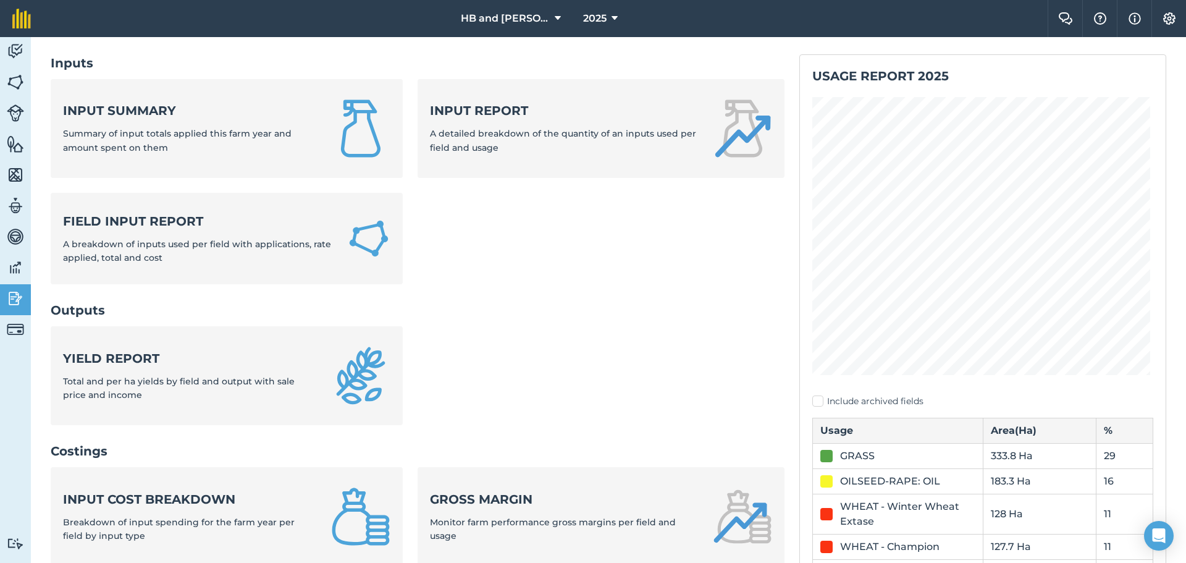 This screenshot has height=563, width=1186. What do you see at coordinates (890, 481) in the screenshot?
I see `div: OILSEED-RAPE: OIL` at bounding box center [890, 481].